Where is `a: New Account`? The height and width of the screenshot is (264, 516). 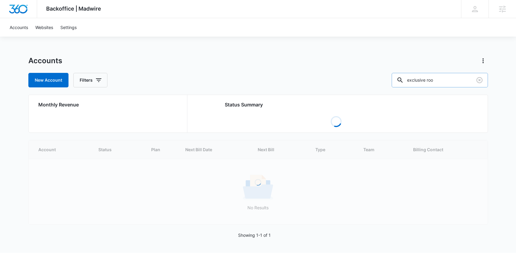
a: New Account is located at coordinates (48, 80).